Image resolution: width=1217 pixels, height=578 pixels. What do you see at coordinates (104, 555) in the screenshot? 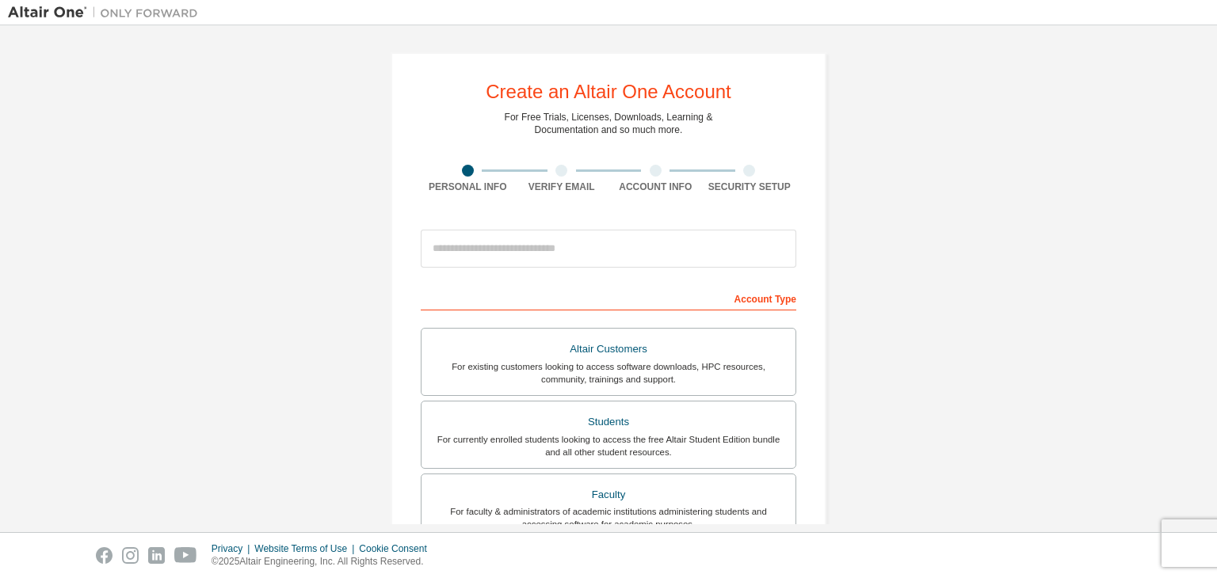
I see `img: facebook.svg` at bounding box center [104, 555].